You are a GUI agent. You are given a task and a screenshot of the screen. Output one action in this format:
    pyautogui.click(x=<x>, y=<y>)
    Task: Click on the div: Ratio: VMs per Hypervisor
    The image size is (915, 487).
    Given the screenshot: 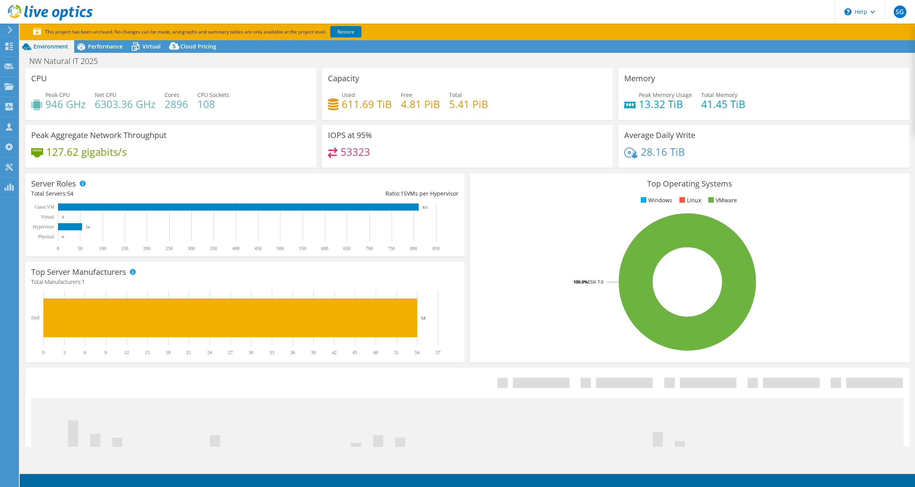 What is the action you would take?
    pyautogui.click(x=352, y=194)
    